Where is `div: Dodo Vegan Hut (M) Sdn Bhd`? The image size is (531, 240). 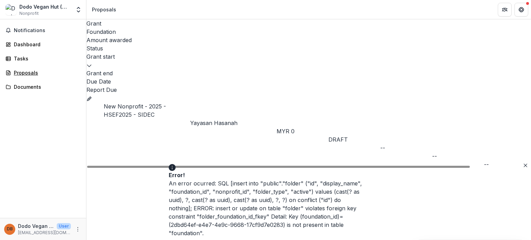
div: Dodo Vegan Hut (M) Sdn Bhd is located at coordinates (45, 7).